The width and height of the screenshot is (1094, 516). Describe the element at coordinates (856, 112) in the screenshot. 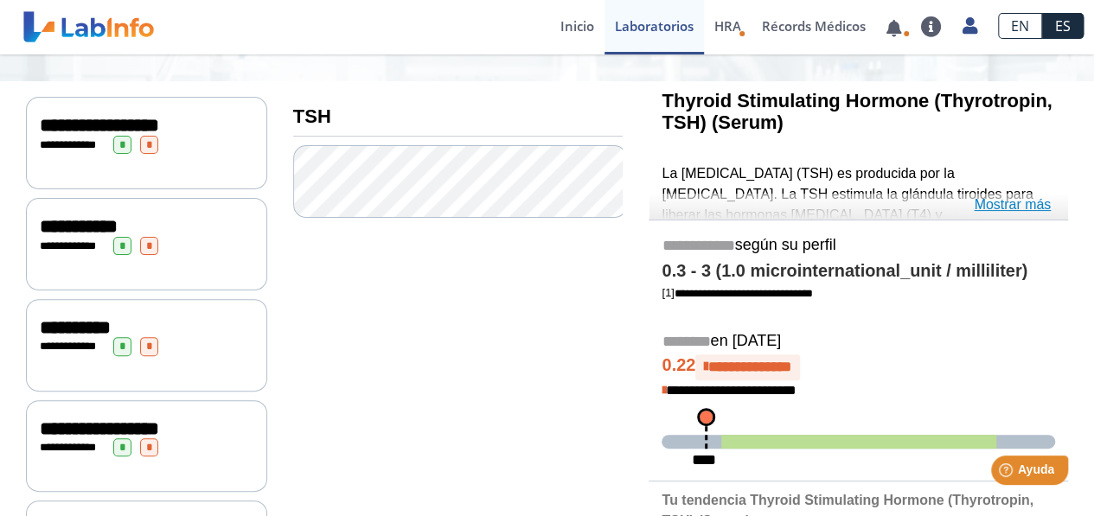

I see `b: Thyroid Stimulating Hormone (Thyrotropin, TSH) (Serum)` at that location.